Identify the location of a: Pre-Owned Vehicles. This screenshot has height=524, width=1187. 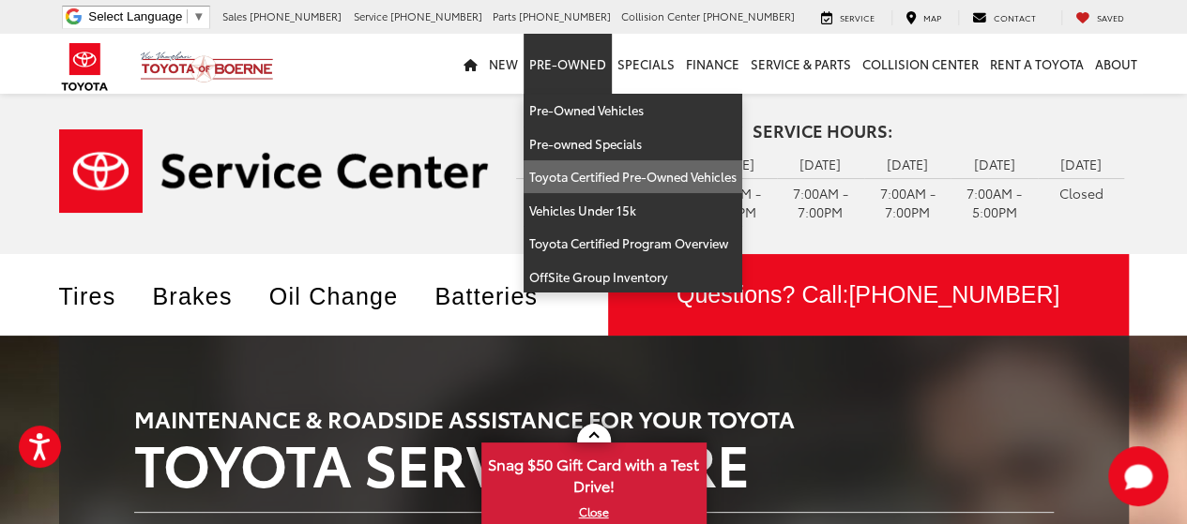
(632, 111).